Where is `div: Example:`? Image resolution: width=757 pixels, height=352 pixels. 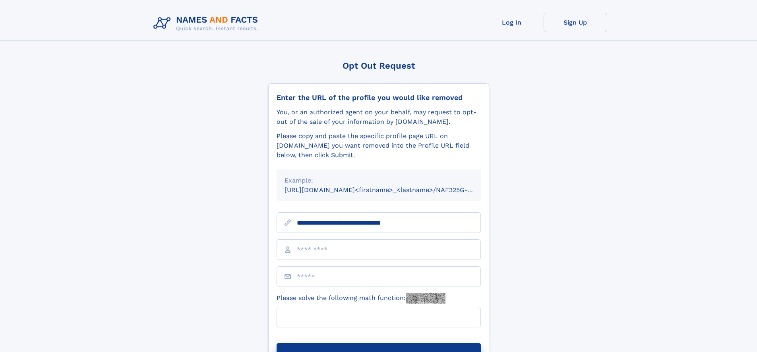 div: Example: is located at coordinates (379, 181).